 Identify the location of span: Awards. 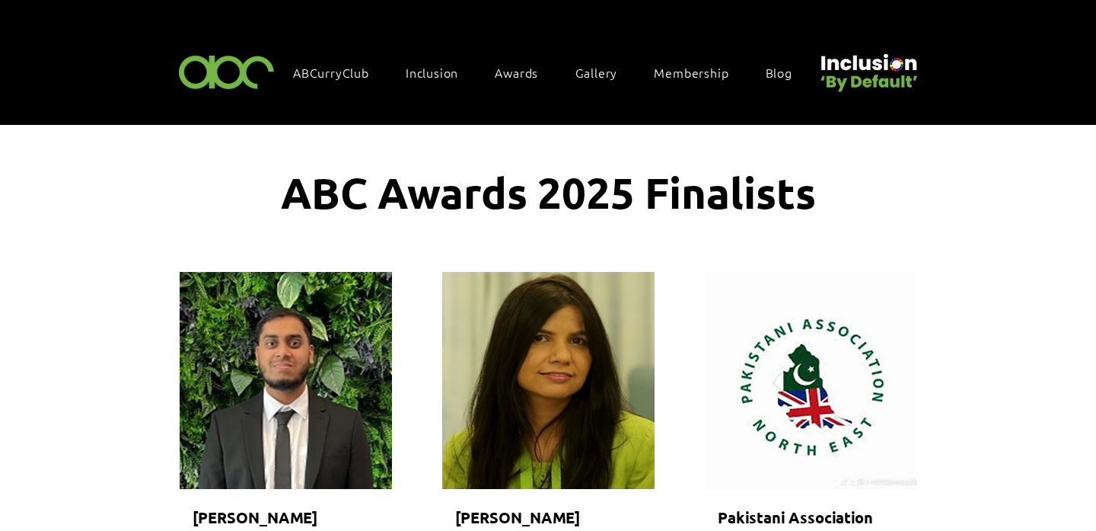
(516, 72).